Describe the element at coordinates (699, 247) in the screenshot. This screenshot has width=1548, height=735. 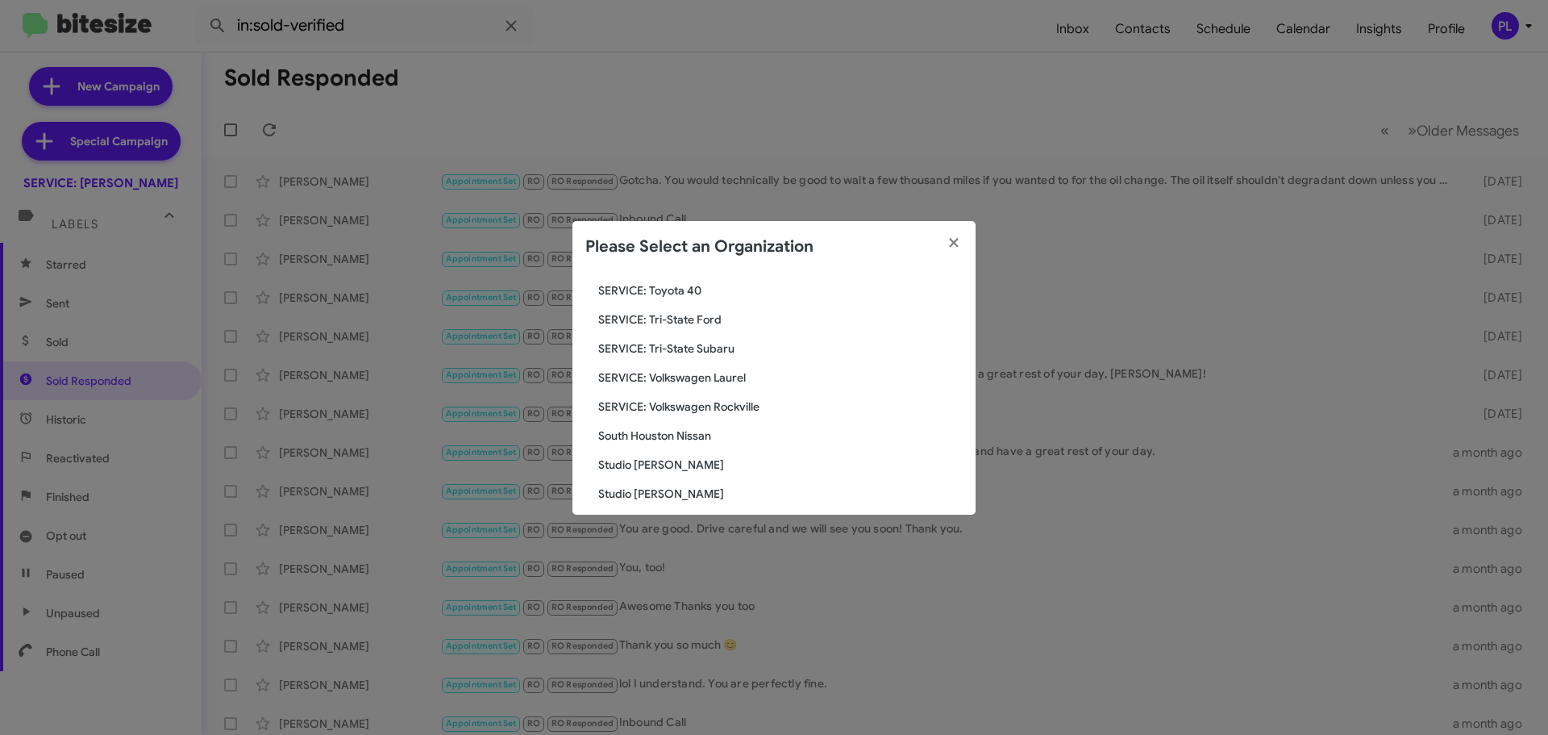
I see `h2: Please Select an Organization` at that location.